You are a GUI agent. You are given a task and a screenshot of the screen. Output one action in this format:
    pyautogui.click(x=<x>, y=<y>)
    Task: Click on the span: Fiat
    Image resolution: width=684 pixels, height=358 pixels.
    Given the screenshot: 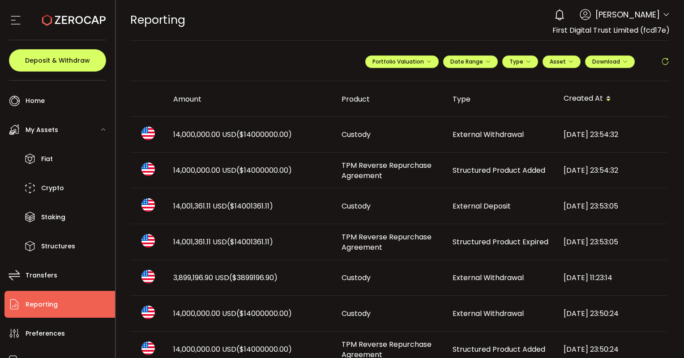 What is the action you would take?
    pyautogui.click(x=47, y=159)
    